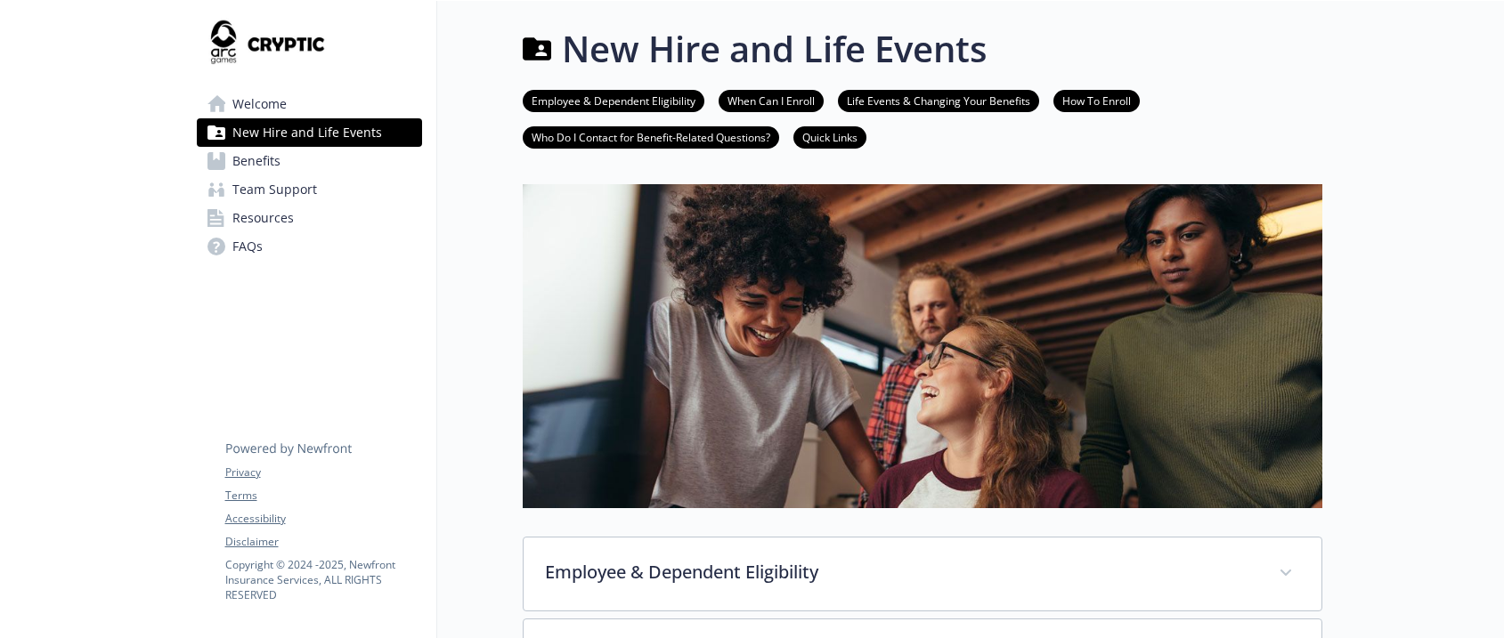 The image size is (1504, 638). Describe the element at coordinates (307, 133) in the screenshot. I see `span: New Hire and Life Events` at that location.